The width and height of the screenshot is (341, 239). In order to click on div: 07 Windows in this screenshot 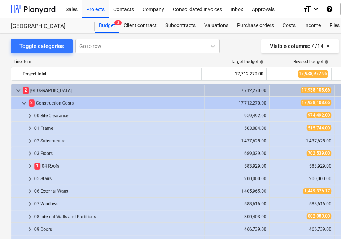, I will do `click(118, 204)`.